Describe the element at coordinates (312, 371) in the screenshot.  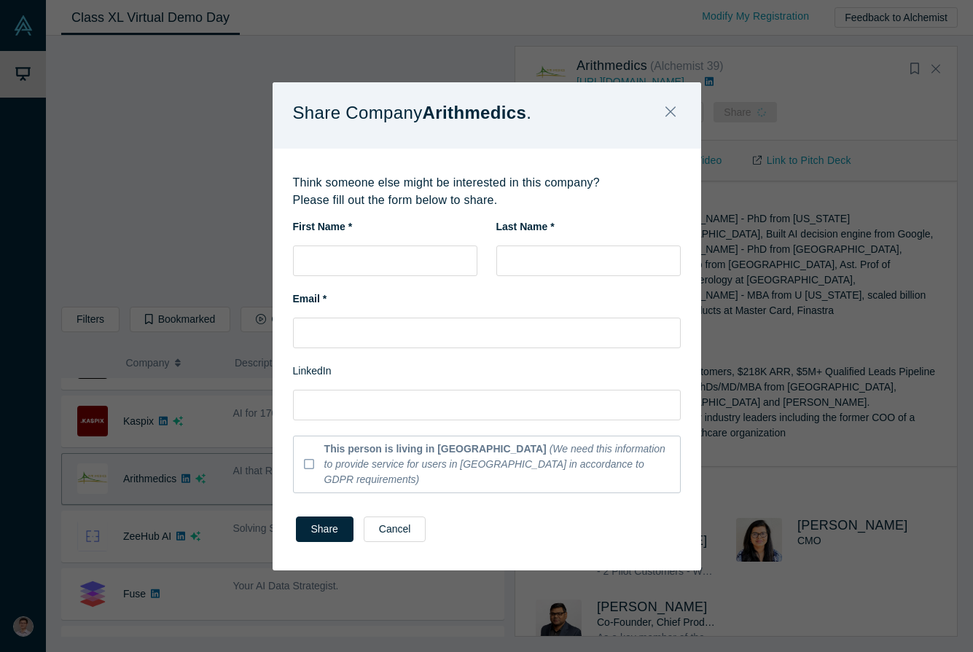
I see `label: LinkedIn` at that location.